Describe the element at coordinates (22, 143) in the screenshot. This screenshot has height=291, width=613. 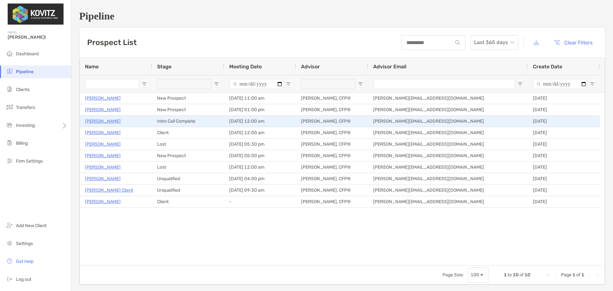
I see `span: Billing` at that location.